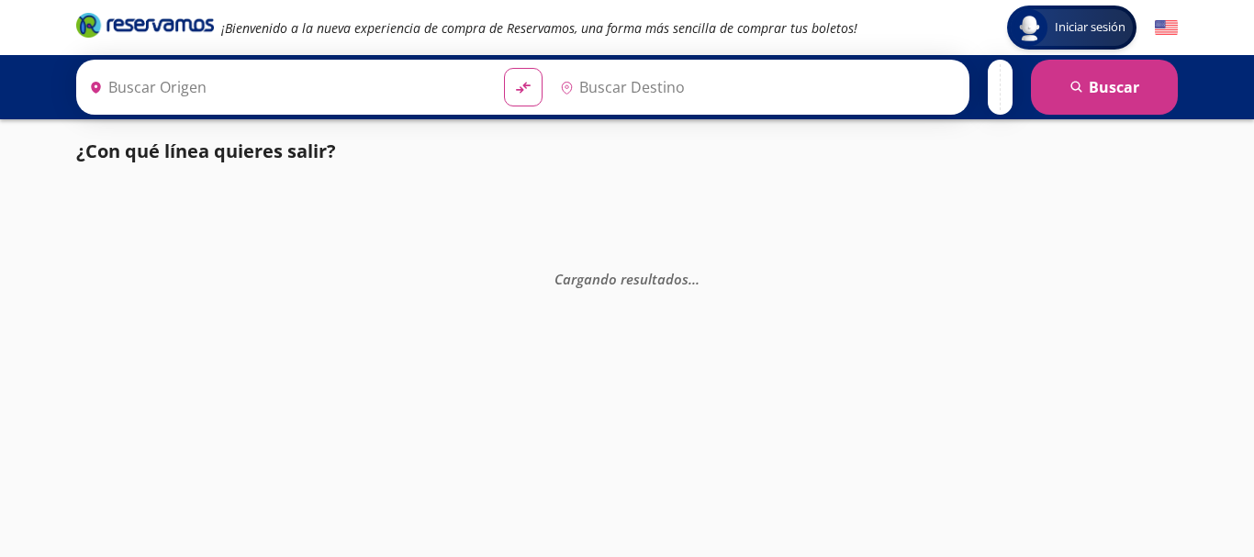 The image size is (1254, 557). I want to click on span: Iniciar sesión, so click(1089, 28).